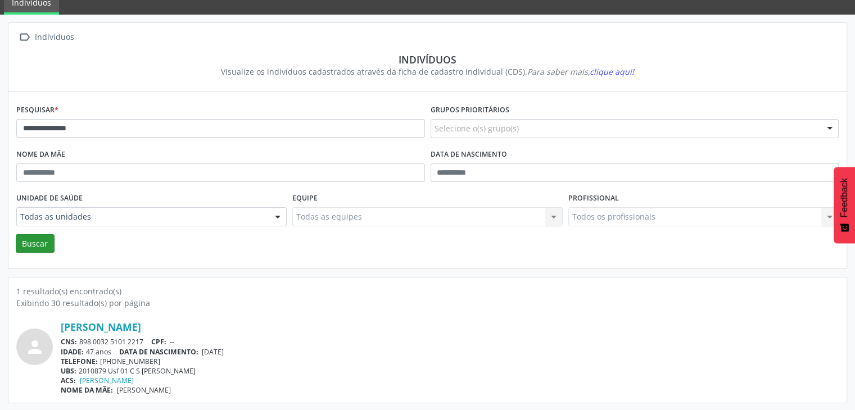 The width and height of the screenshot is (855, 410). What do you see at coordinates (49, 198) in the screenshot?
I see `label: Unidade de saúde` at bounding box center [49, 198].